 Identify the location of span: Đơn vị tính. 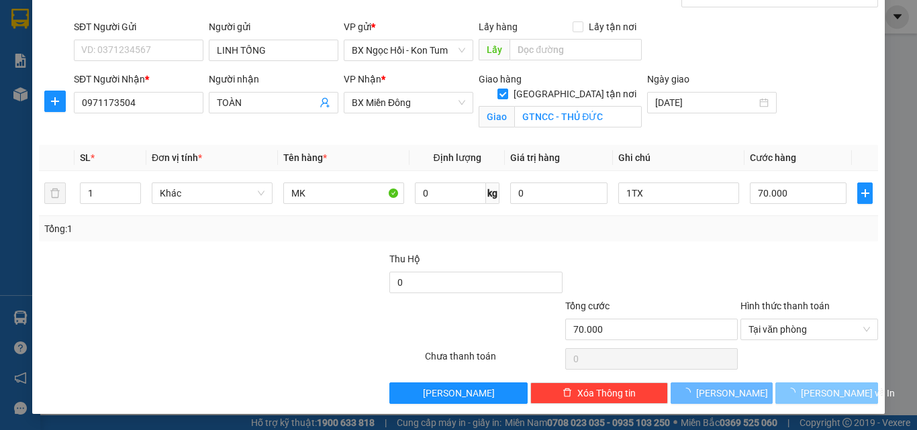
(177, 158).